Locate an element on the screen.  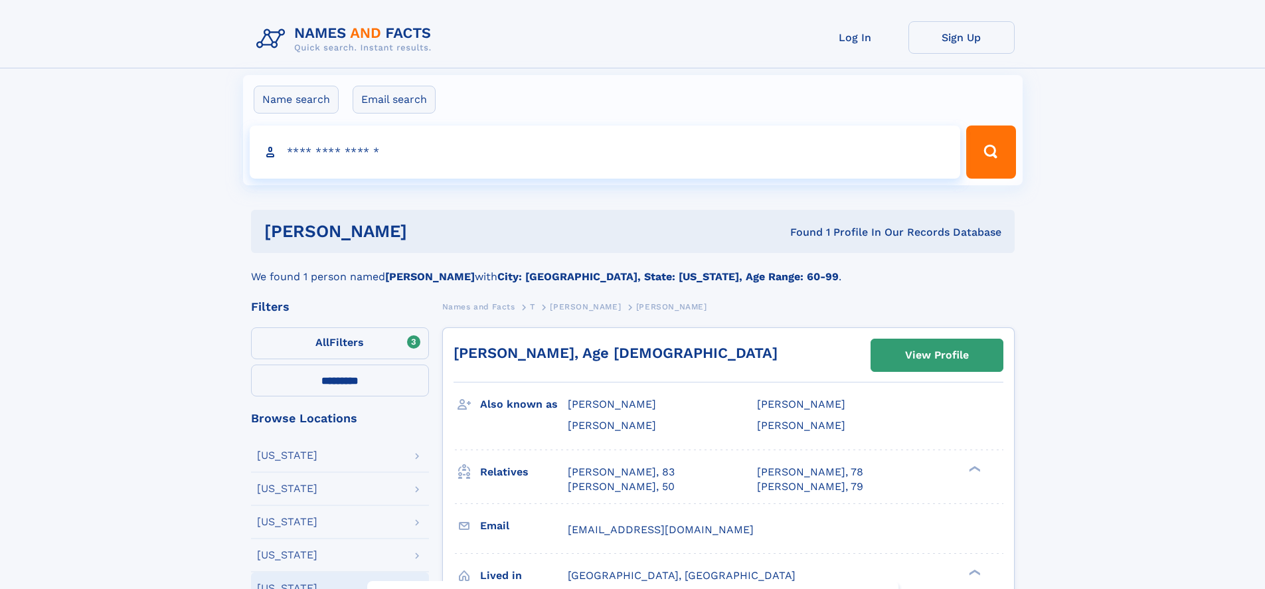
h3: Lived in is located at coordinates (524, 576).